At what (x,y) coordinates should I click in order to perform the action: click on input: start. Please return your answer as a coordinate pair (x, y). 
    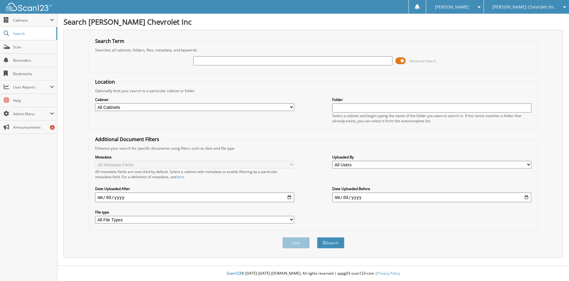
    Looking at the image, I should click on (194, 197).